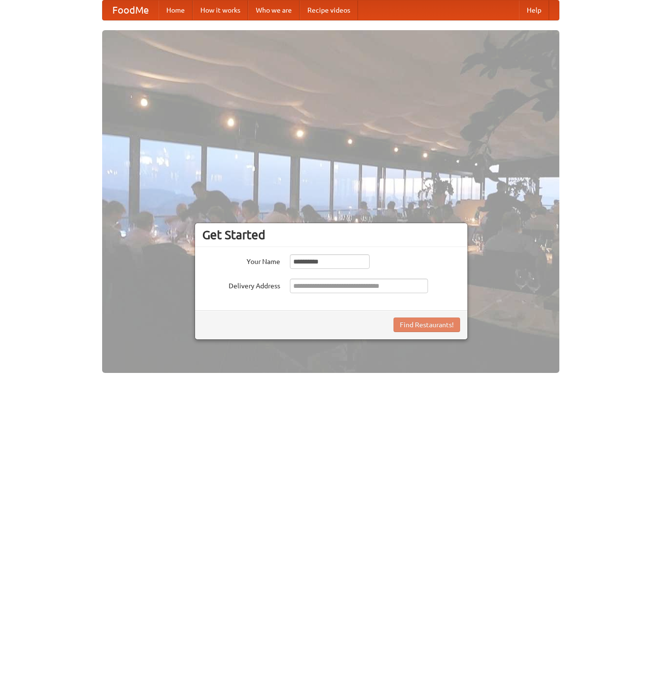 This screenshot has width=661, height=688. What do you see at coordinates (329, 10) in the screenshot?
I see `a: Recipe videos` at bounding box center [329, 10].